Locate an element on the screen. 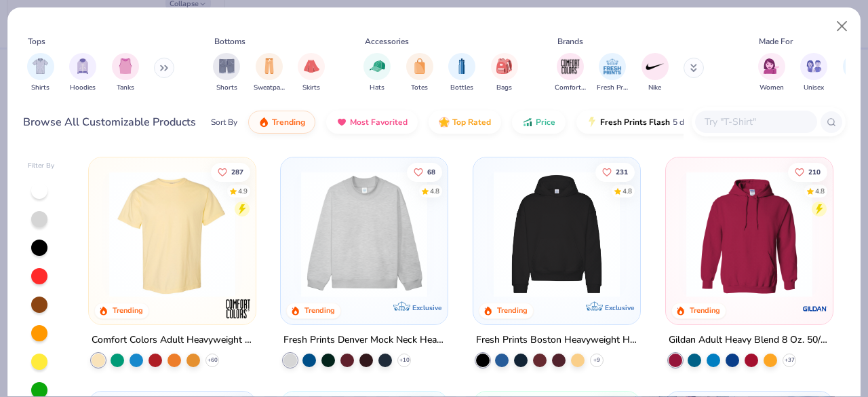  button: Most Favorited is located at coordinates (372, 122).